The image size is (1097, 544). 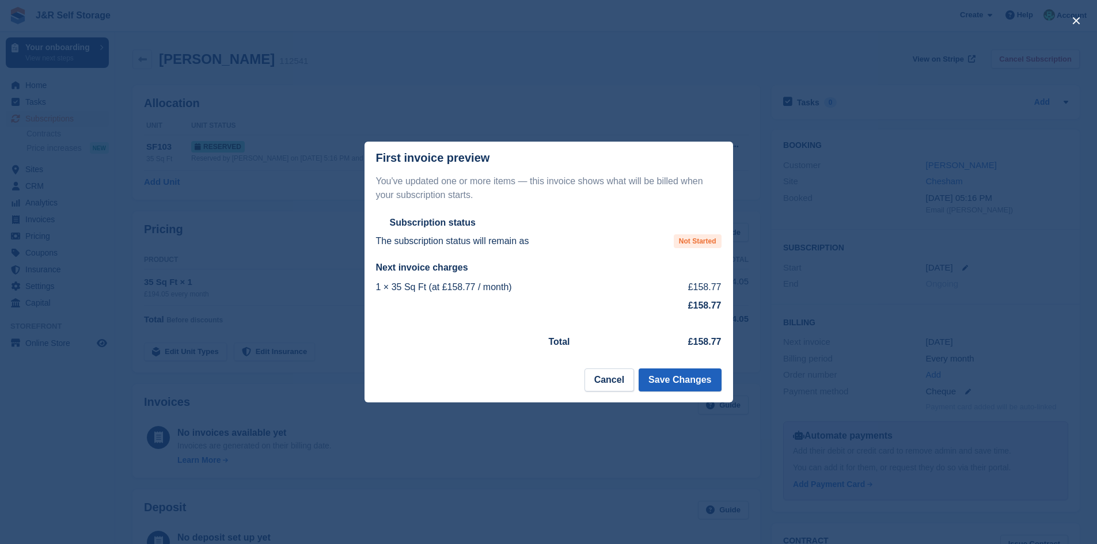 I want to click on p: You've updated one or more items — this invoice shows what will be billed when your subscription ..., so click(x=549, y=188).